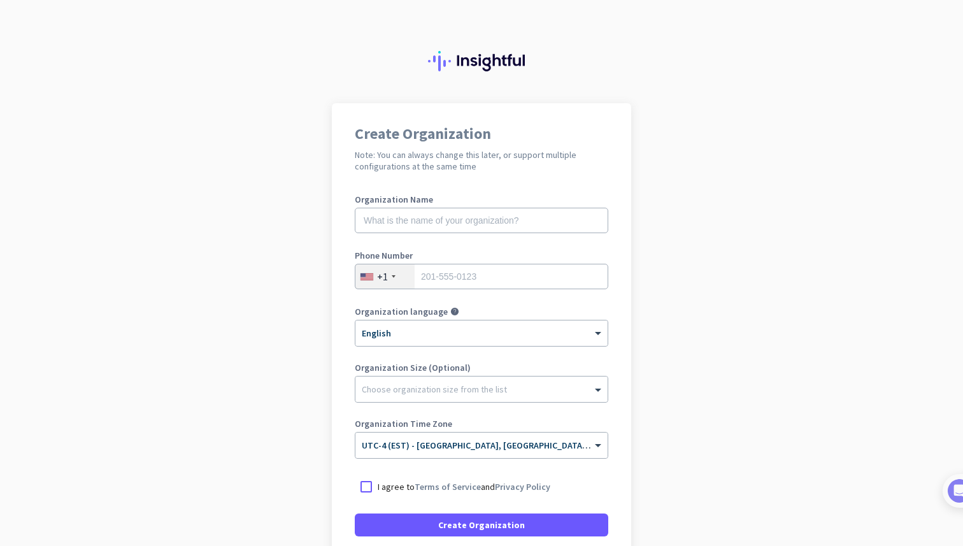 Image resolution: width=963 pixels, height=546 pixels. I want to click on h1: Create Organization, so click(482, 134).